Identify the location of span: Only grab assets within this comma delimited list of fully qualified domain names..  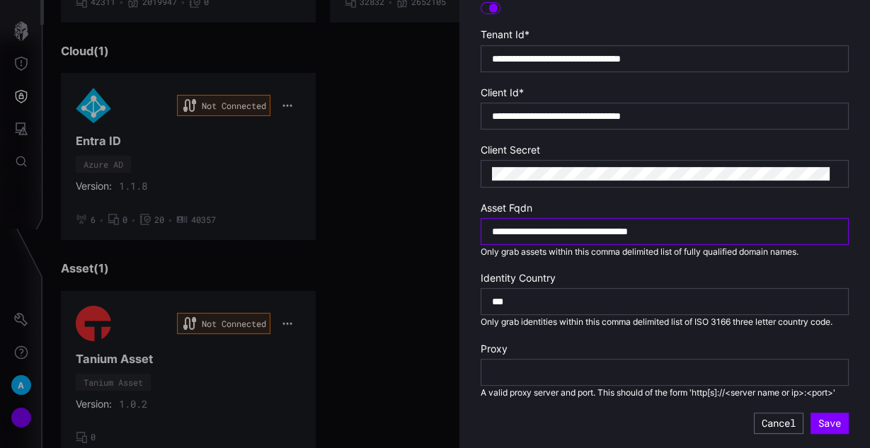
(639, 251).